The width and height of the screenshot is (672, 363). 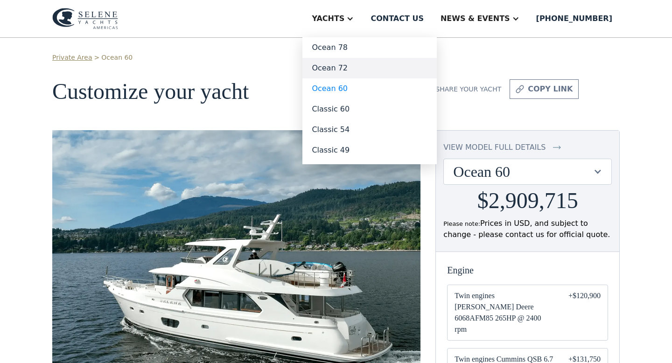 I want to click on a: Private Area, so click(x=72, y=57).